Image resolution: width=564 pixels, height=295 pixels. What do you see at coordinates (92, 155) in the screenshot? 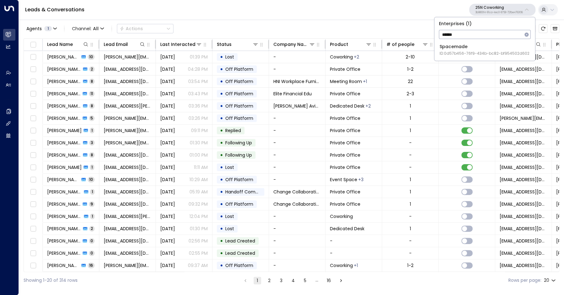
I see `span: 8` at bounding box center [92, 155].